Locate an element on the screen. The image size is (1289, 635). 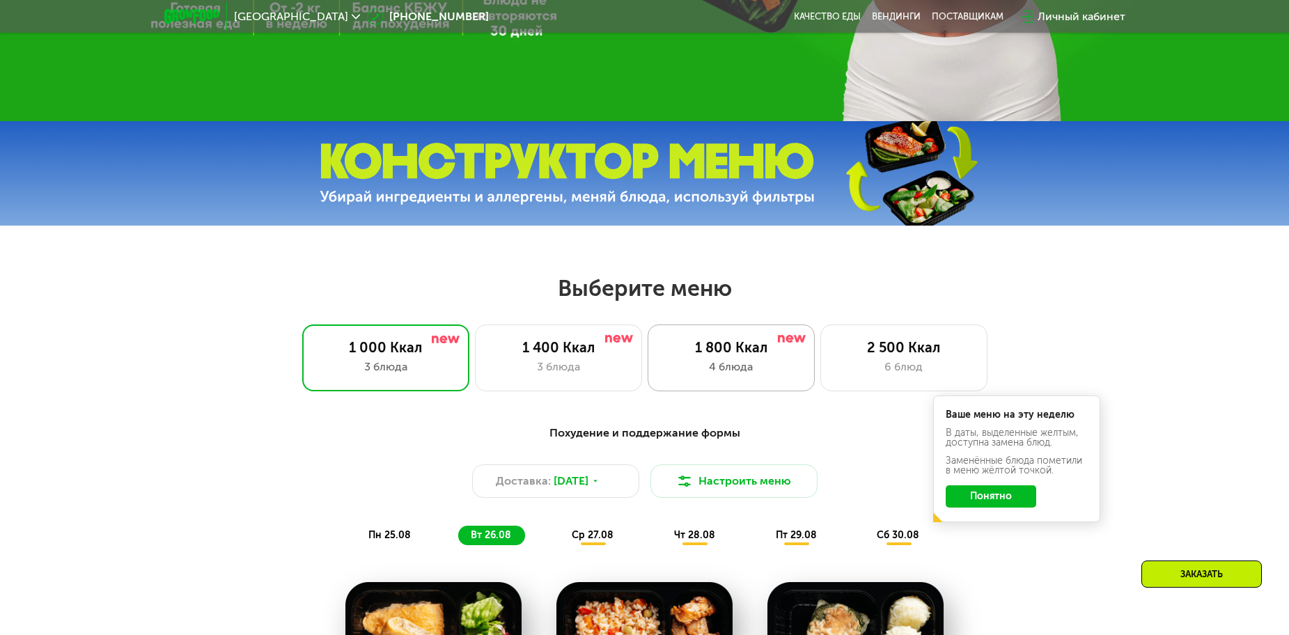
div: 6 блюд is located at coordinates (904, 367).